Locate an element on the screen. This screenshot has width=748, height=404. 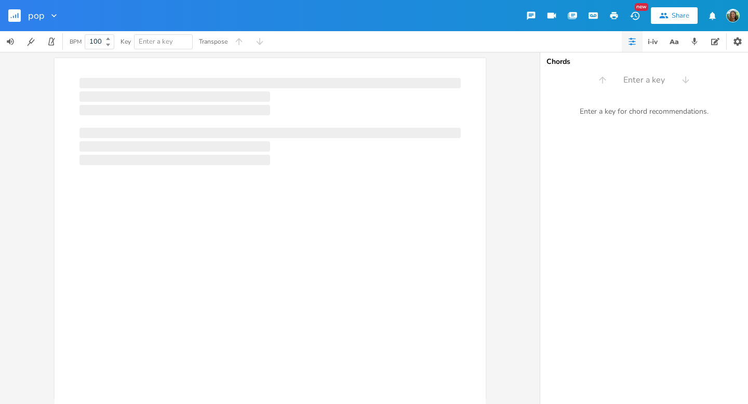
div: Chords is located at coordinates (644, 62).